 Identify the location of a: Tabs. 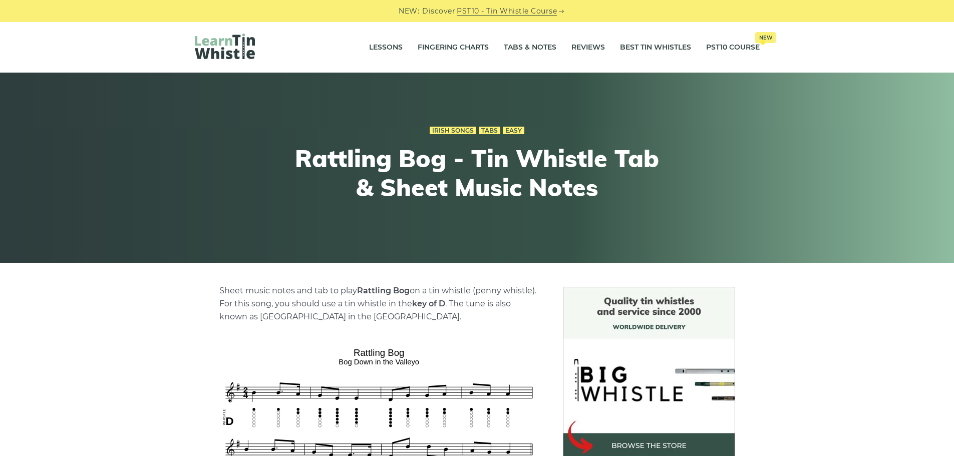
(489, 131).